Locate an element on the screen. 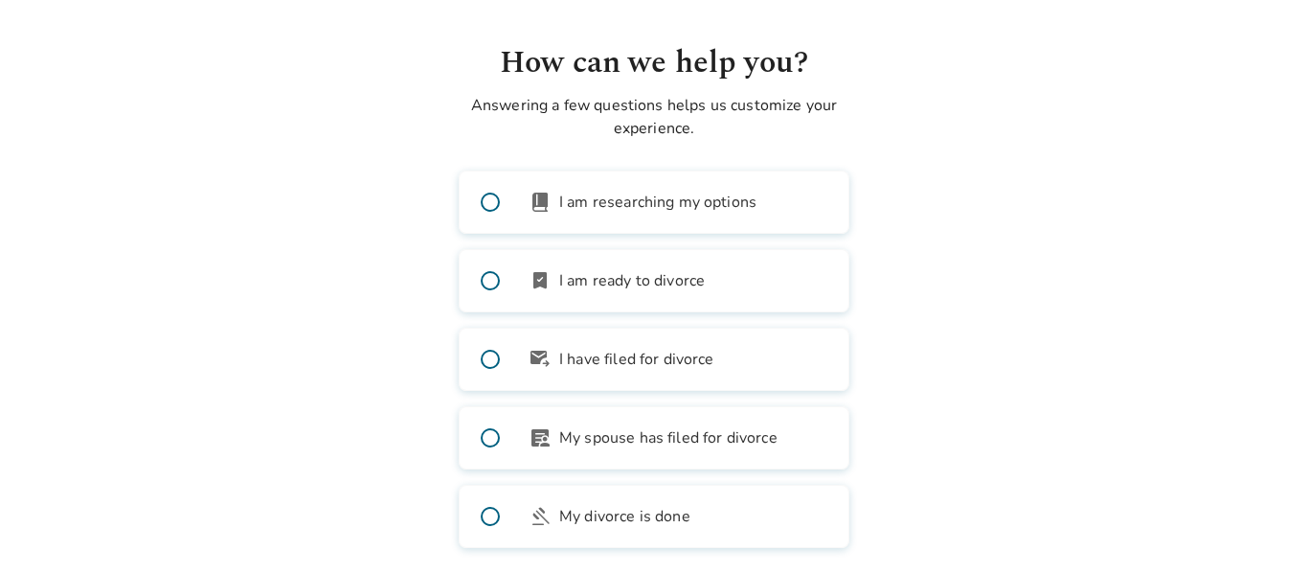 Image resolution: width=1308 pixels, height=574 pixels. span: My divorce is done is located at coordinates (624, 516).